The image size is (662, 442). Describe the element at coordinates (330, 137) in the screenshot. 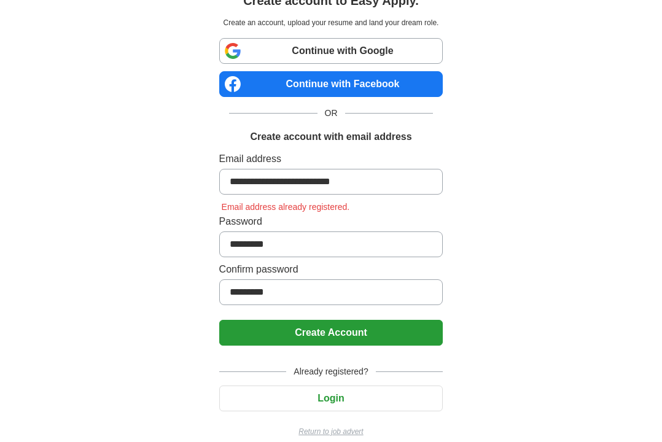

I see `h1: Create account with email address` at that location.